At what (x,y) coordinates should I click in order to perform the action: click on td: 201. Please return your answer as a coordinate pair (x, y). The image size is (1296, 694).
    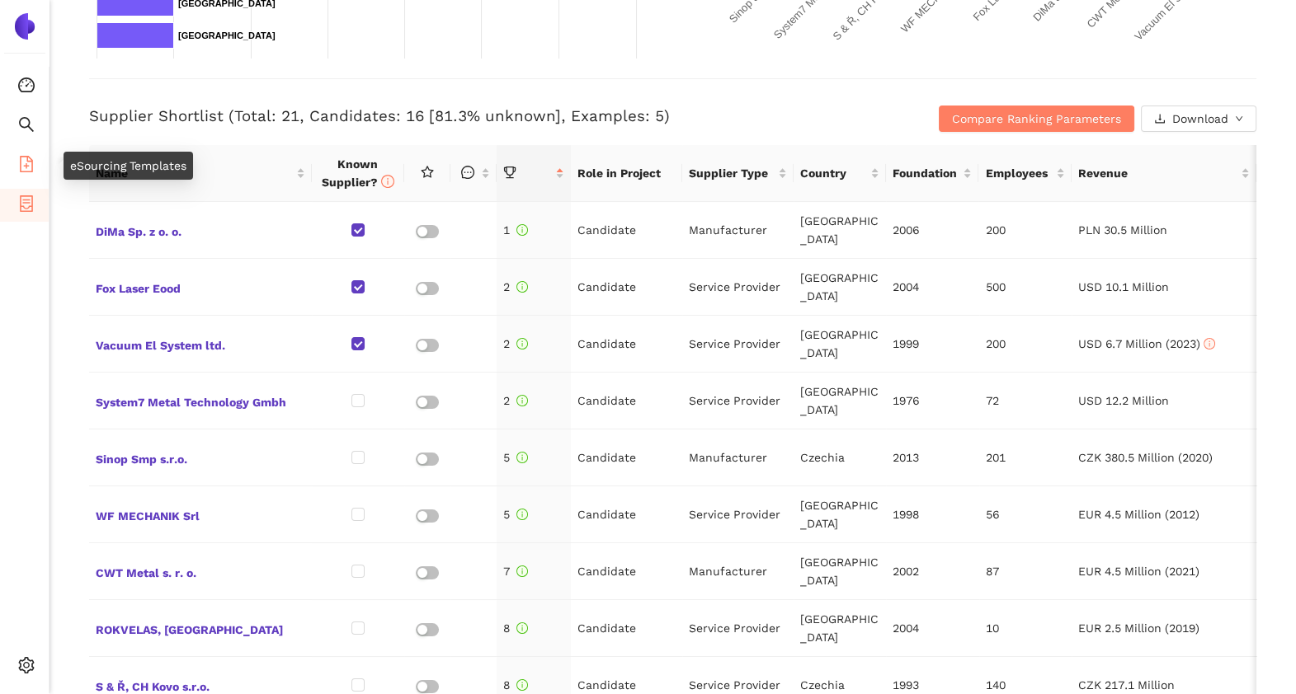
    Looking at the image, I should click on (1025, 458).